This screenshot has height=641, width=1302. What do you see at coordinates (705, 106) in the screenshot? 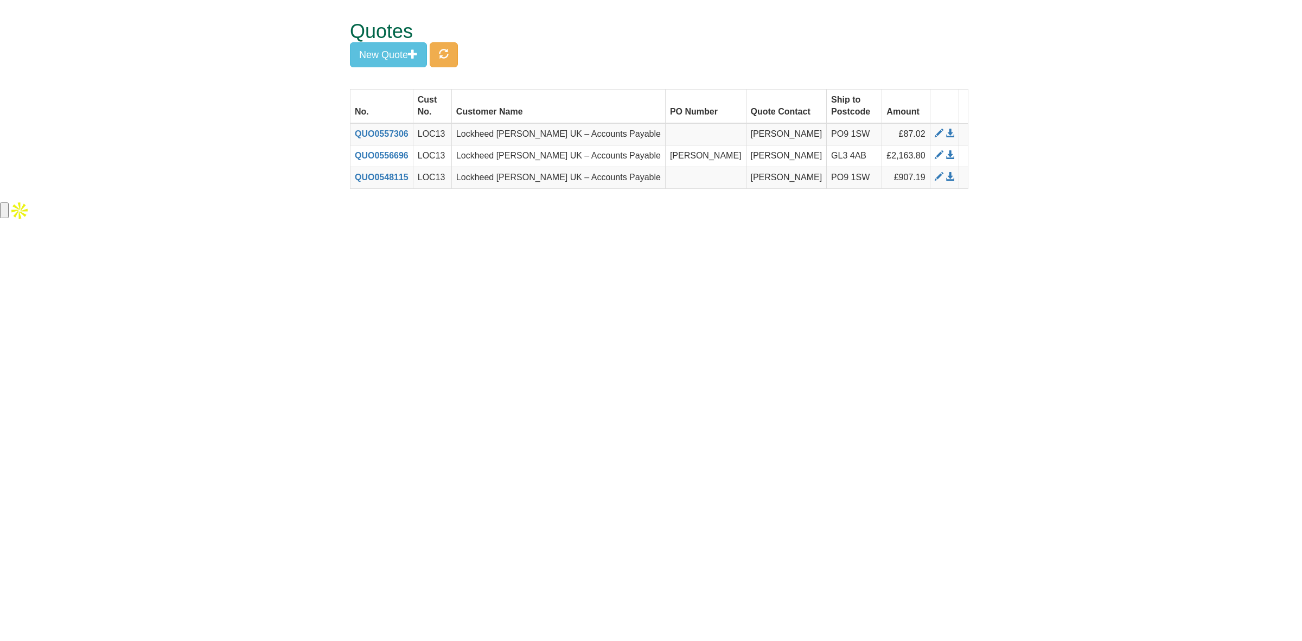
I see `th: PO Number` at bounding box center [705, 106].